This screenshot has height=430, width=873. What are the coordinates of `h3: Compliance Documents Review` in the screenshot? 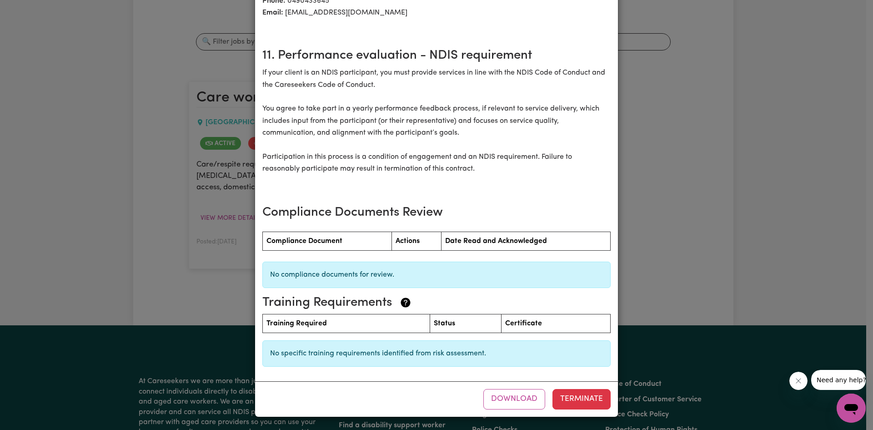 It's located at (437, 213).